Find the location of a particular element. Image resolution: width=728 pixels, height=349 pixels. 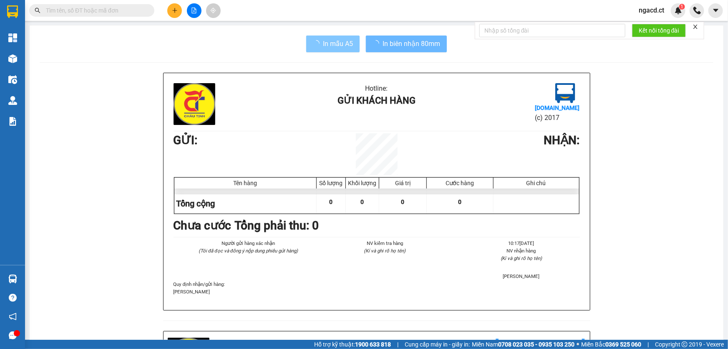

button: caret-down is located at coordinates (716, 10).